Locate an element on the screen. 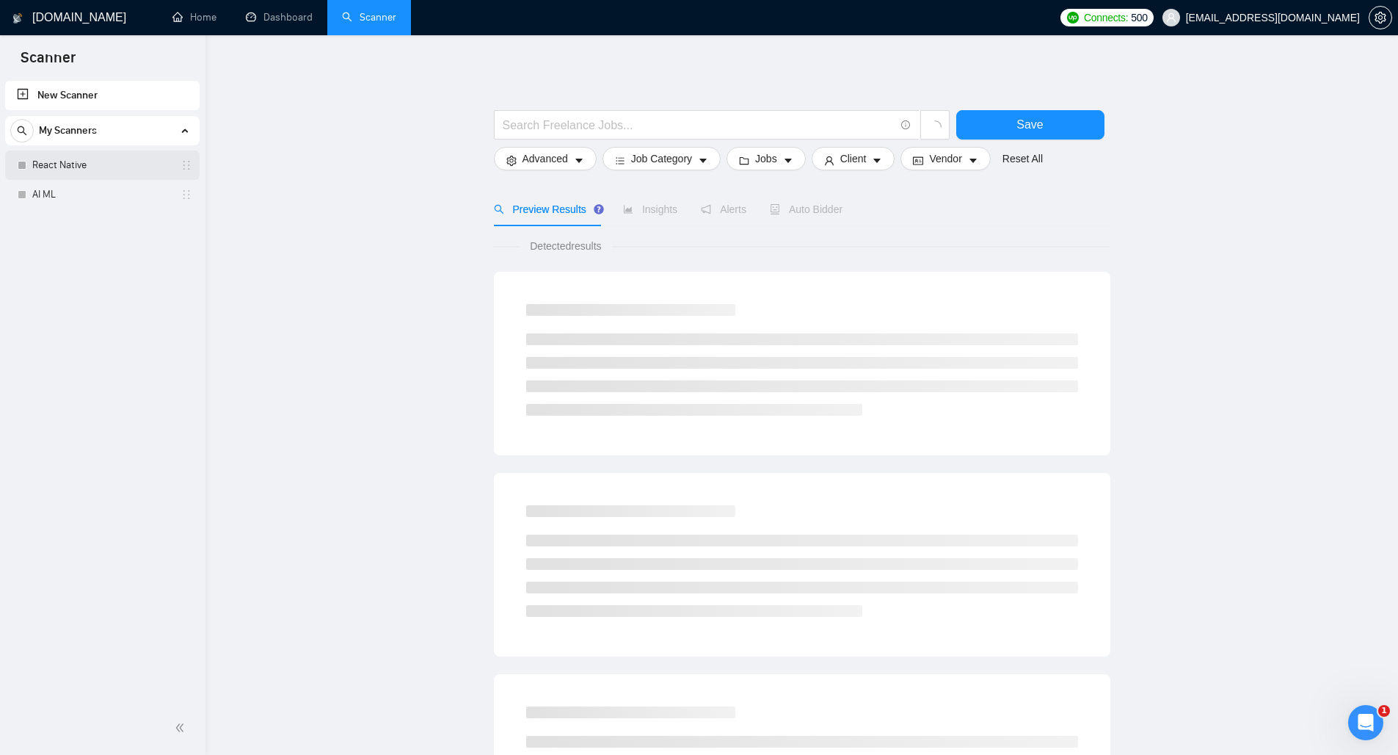 The height and width of the screenshot is (755, 1398). span: Vendor is located at coordinates (945, 159).